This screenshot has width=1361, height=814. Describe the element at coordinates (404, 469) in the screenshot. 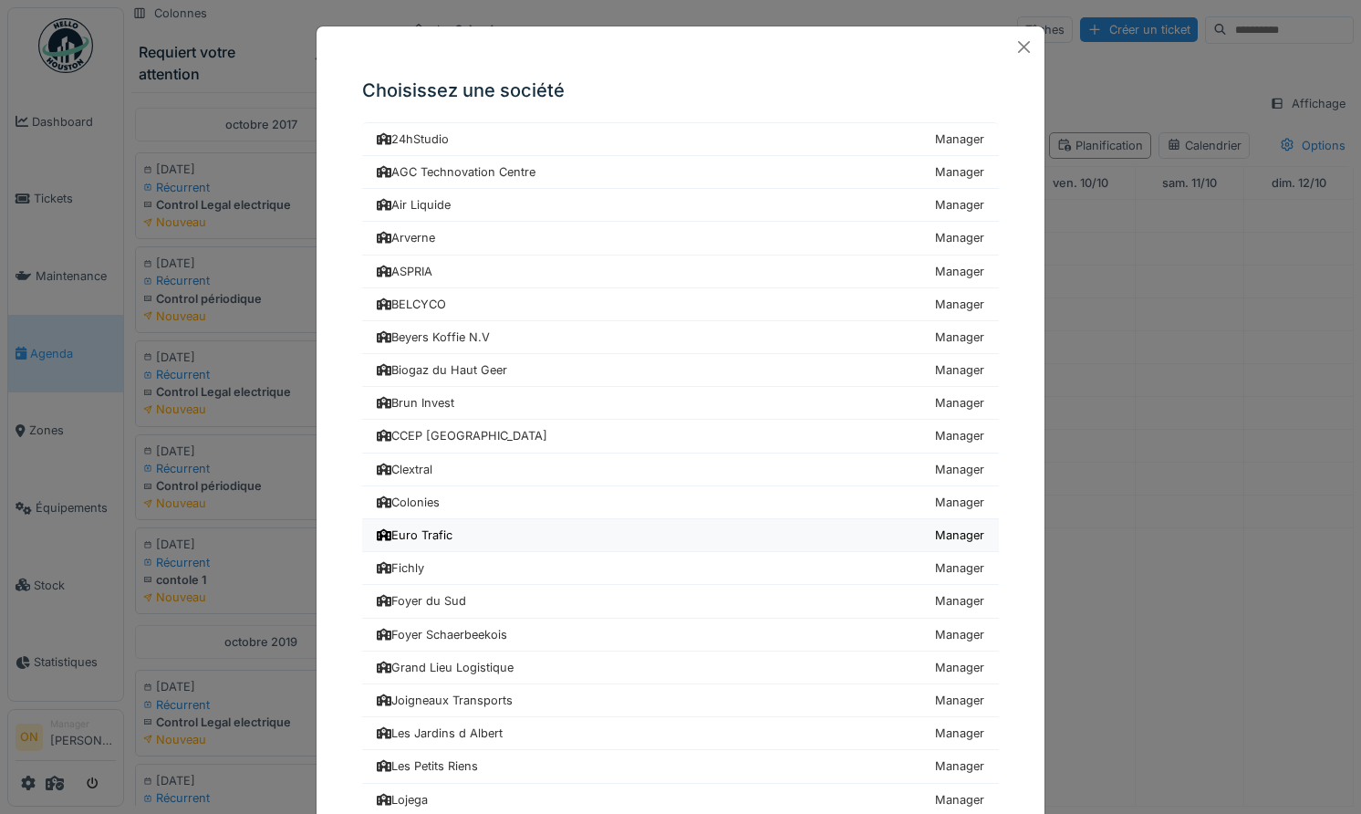

I see `div: Clextral` at that location.